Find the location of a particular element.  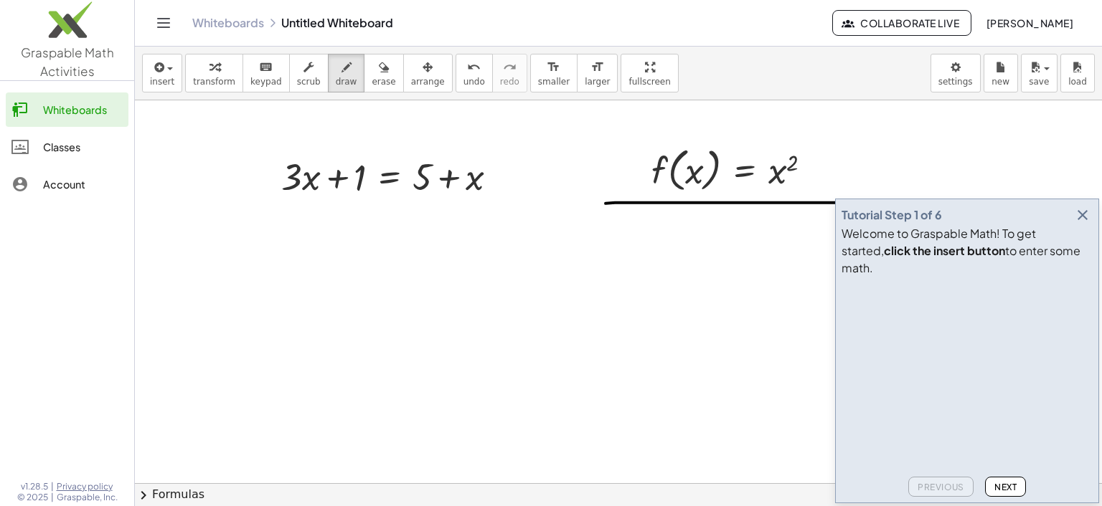

span: draw is located at coordinates (346, 82).